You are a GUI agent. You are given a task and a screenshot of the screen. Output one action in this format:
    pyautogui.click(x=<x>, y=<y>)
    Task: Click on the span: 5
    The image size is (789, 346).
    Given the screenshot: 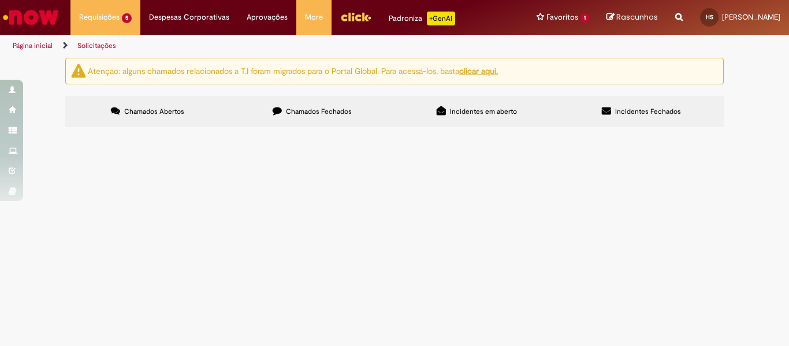 What is the action you would take?
    pyautogui.click(x=127, y=18)
    